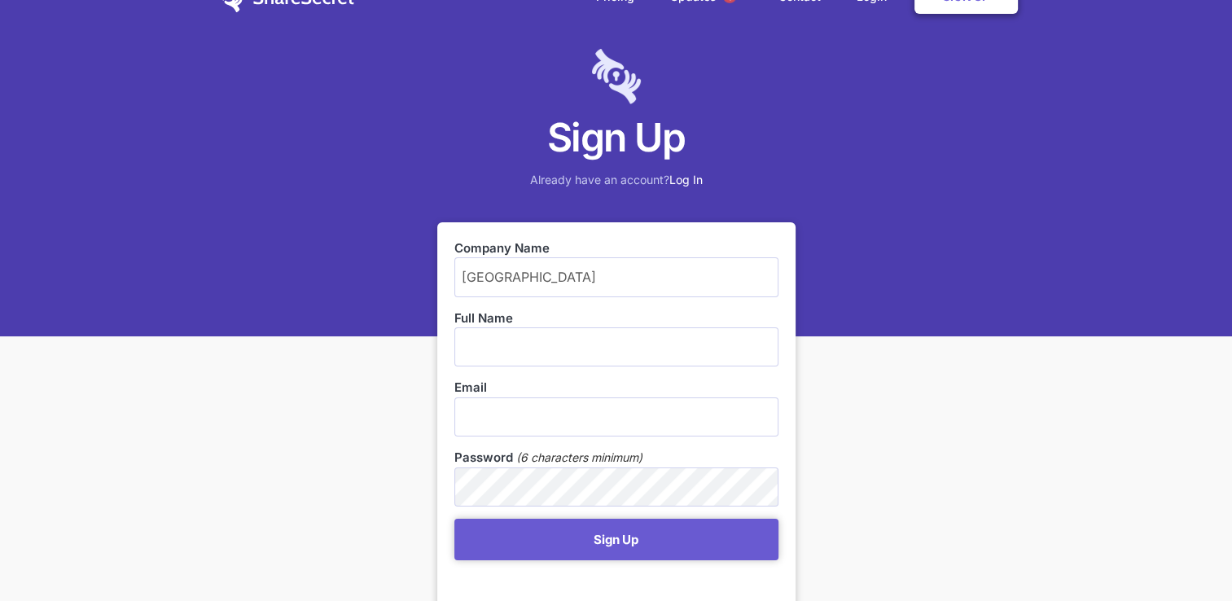 Image resolution: width=1232 pixels, height=601 pixels. Describe the element at coordinates (616, 318) in the screenshot. I see `label: Full Name` at that location.